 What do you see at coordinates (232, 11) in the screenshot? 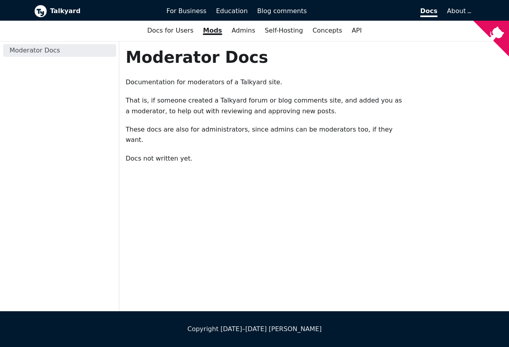
I see `span: Education` at bounding box center [232, 11].